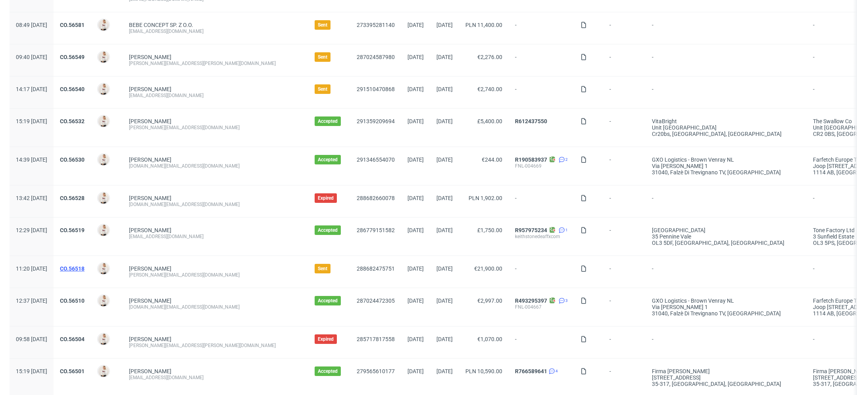  I want to click on a: 279565610177, so click(376, 372).